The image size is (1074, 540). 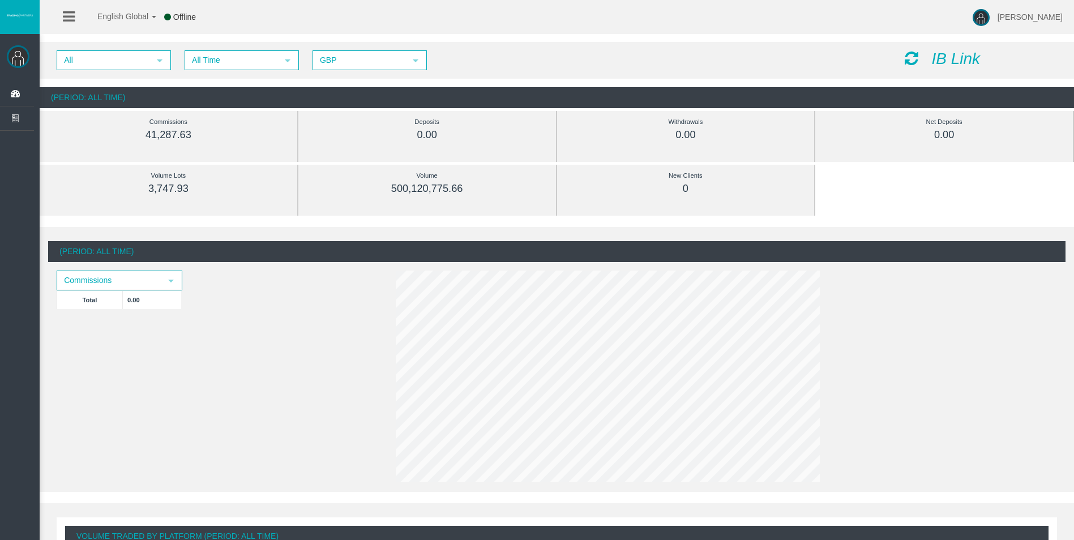 What do you see at coordinates (427, 189) in the screenshot?
I see `div: 500,120,775.66` at bounding box center [427, 189].